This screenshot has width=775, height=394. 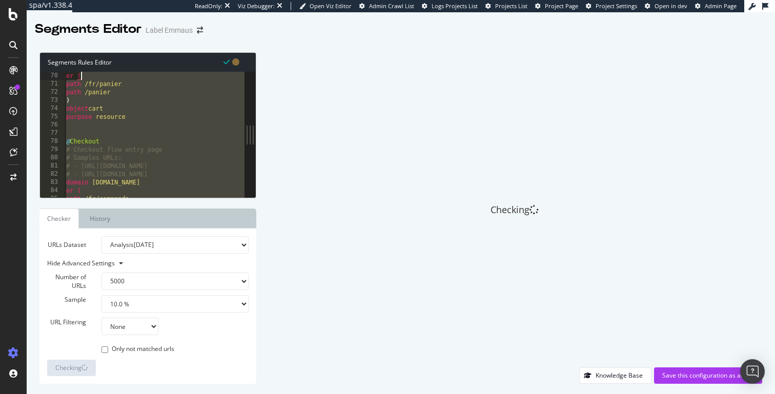 What do you see at coordinates (256, 6) in the screenshot?
I see `div: Viz Debugger:` at bounding box center [256, 6].